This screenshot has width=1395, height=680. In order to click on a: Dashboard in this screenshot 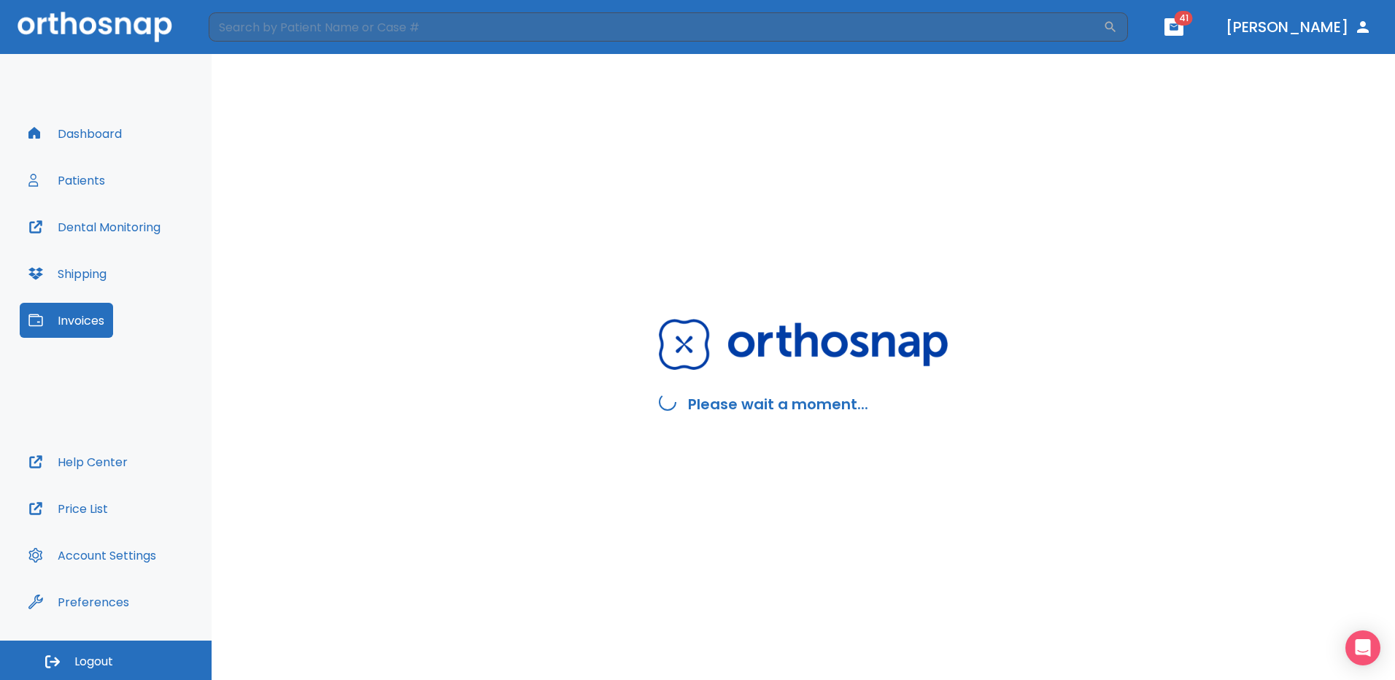, I will do `click(75, 134)`.